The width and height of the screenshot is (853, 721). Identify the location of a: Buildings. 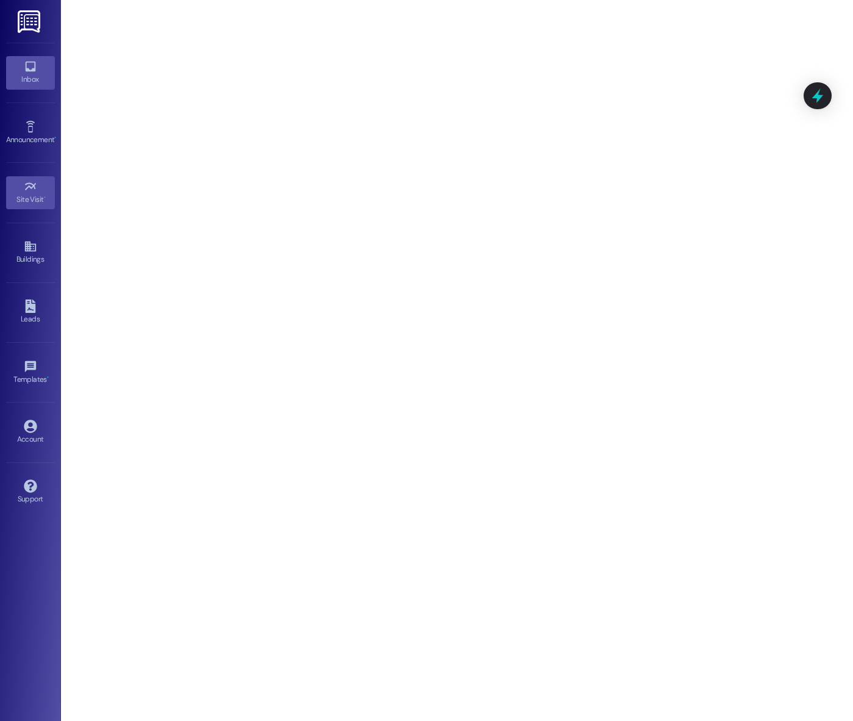
(30, 252).